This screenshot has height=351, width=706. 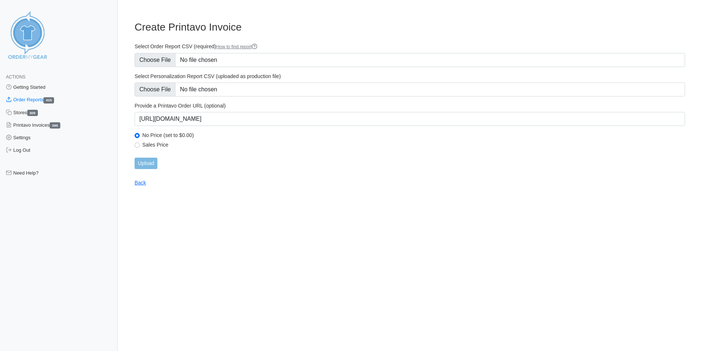 What do you see at coordinates (410, 46) in the screenshot?
I see `label: Select Order Report CSV (required)` at bounding box center [410, 46].